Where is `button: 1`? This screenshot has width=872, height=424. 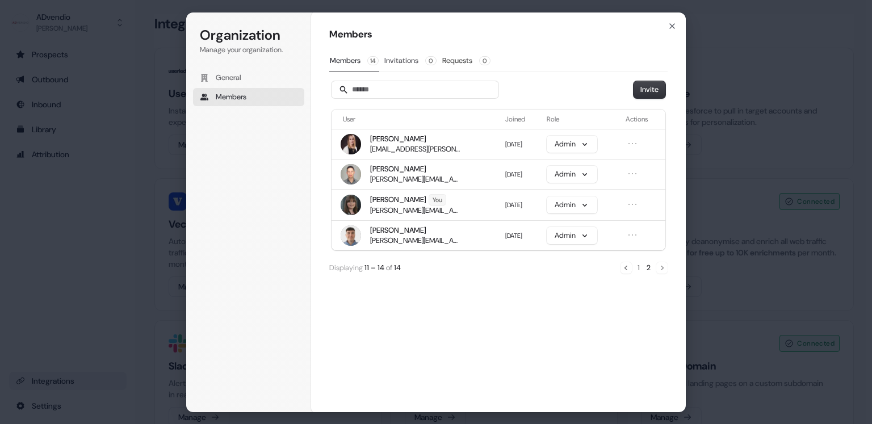
button: 1 is located at coordinates (638, 268).